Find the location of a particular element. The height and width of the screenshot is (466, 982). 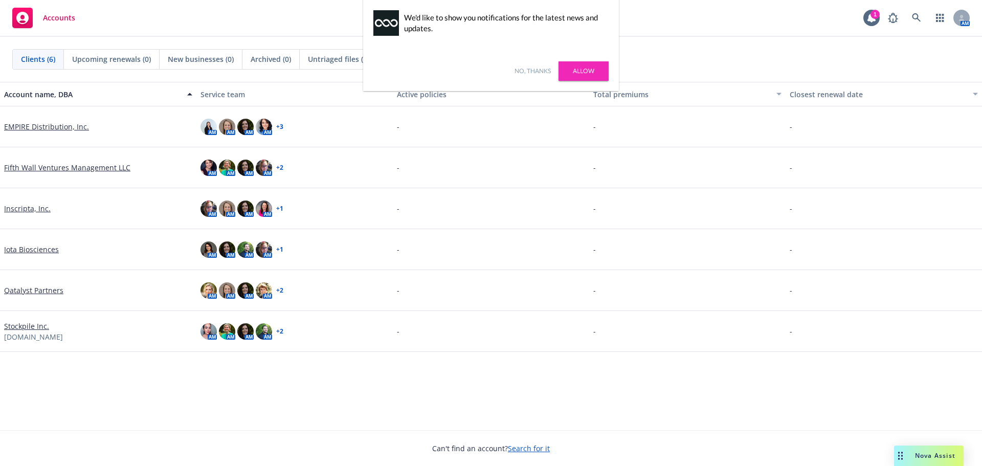

a: EMPIRE Distribution, Inc. is located at coordinates (47, 126).